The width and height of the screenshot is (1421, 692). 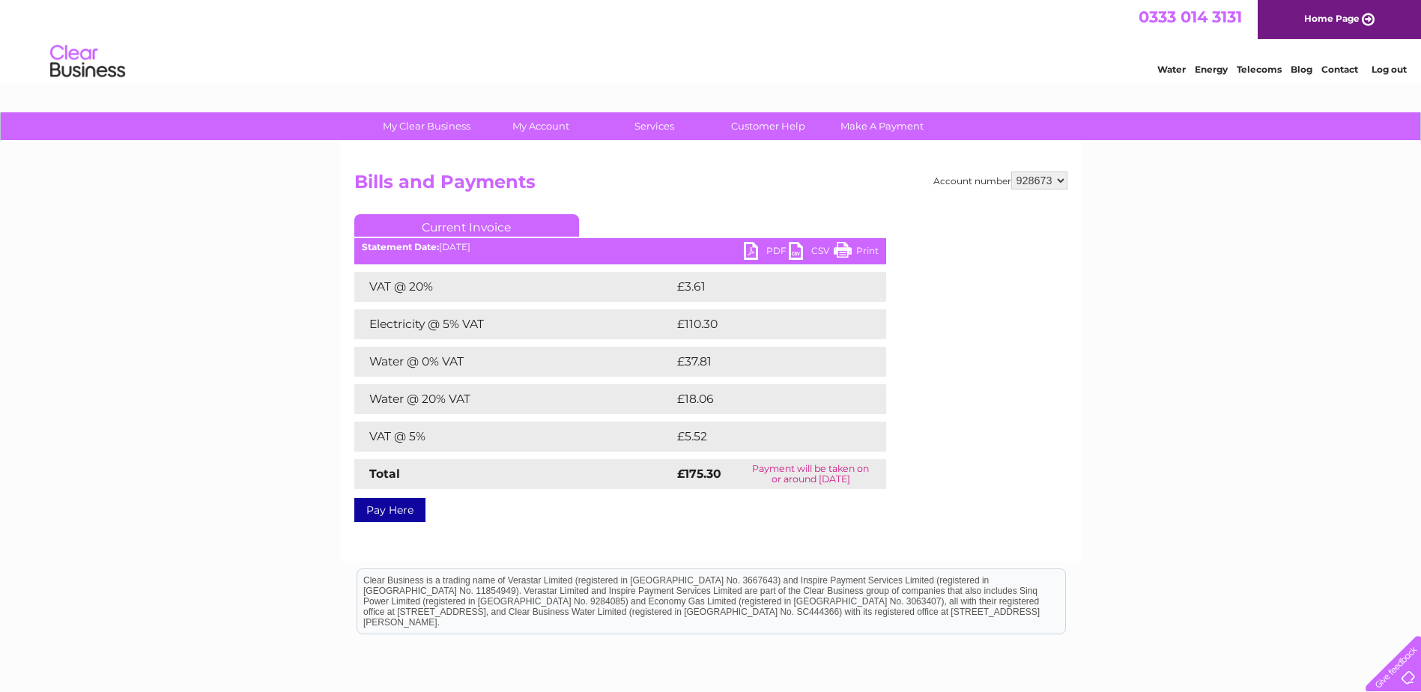 I want to click on a: Blog, so click(x=1301, y=69).